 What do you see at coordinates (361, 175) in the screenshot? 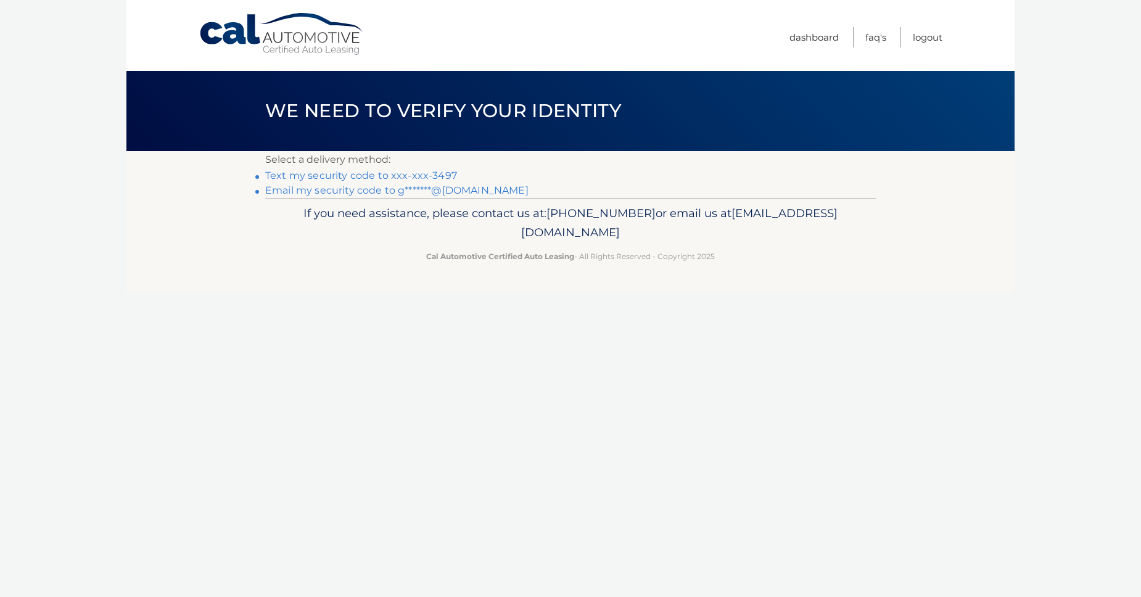
I see `a: Text my security code to xxx-xxx-3497` at bounding box center [361, 175].